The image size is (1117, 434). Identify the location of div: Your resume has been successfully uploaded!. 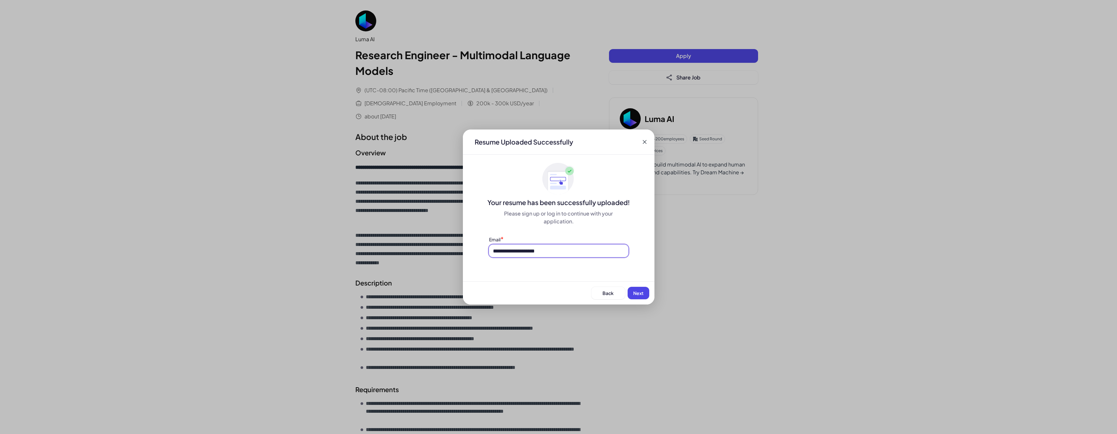
(558, 202).